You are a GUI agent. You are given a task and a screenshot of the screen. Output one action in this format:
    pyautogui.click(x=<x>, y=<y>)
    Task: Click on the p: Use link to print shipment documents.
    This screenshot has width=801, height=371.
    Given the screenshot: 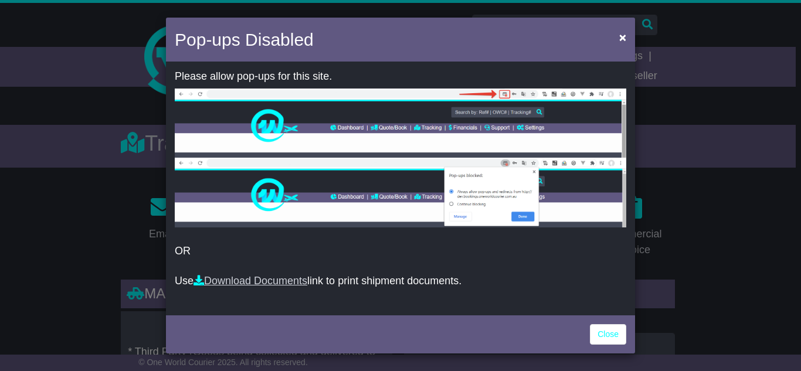 What is the action you would take?
    pyautogui.click(x=401, y=281)
    